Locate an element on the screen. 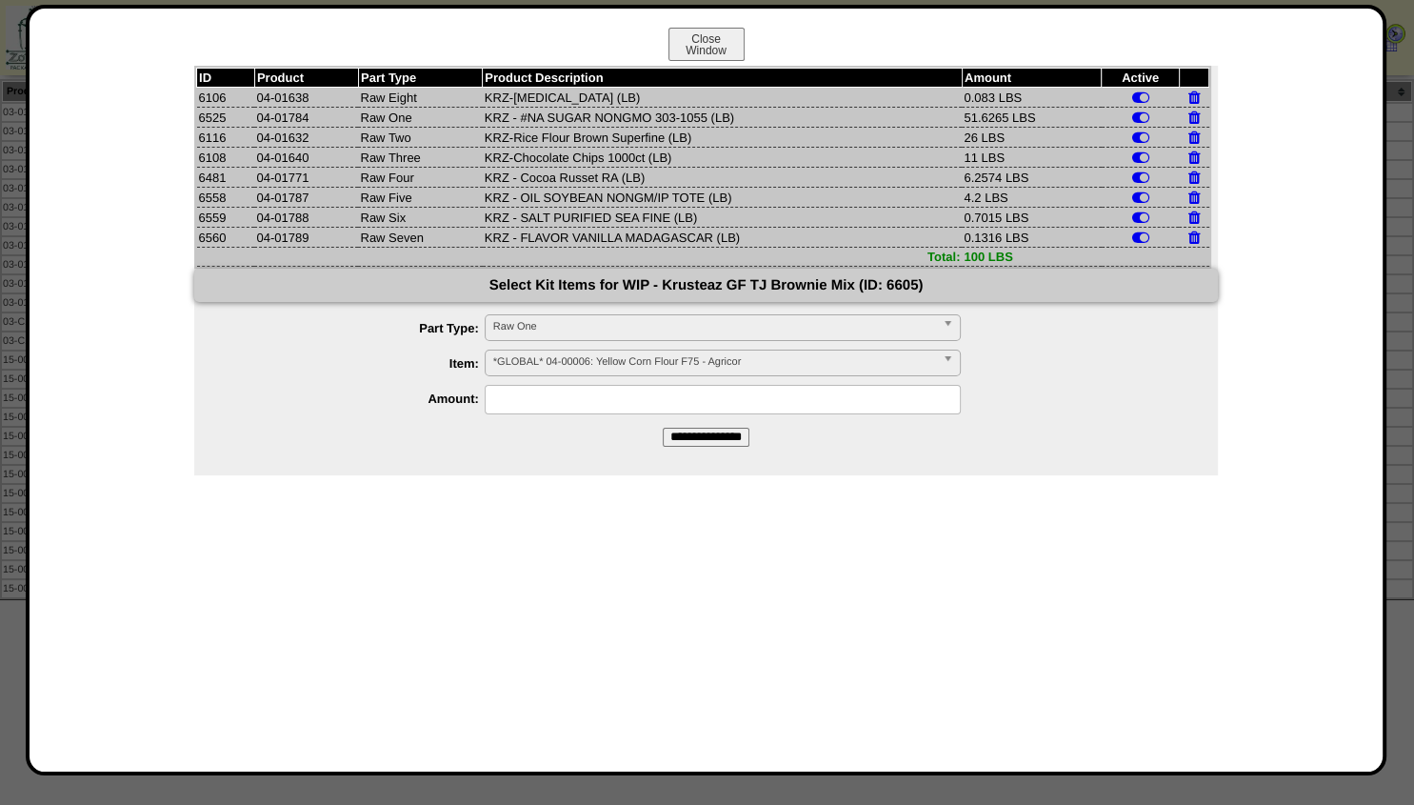  td: 6481 is located at coordinates (226, 177).